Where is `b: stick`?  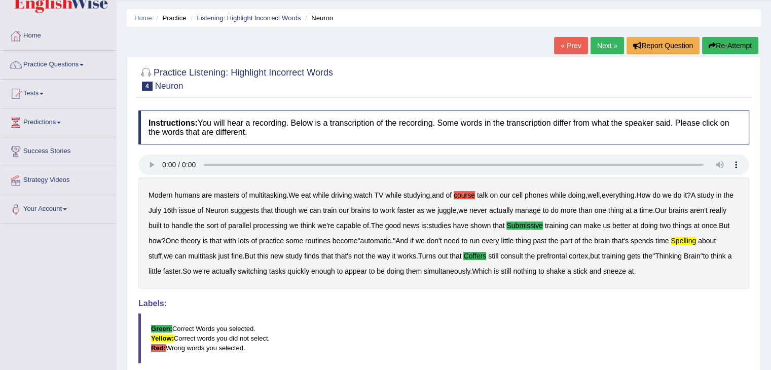 b: stick is located at coordinates (580, 271).